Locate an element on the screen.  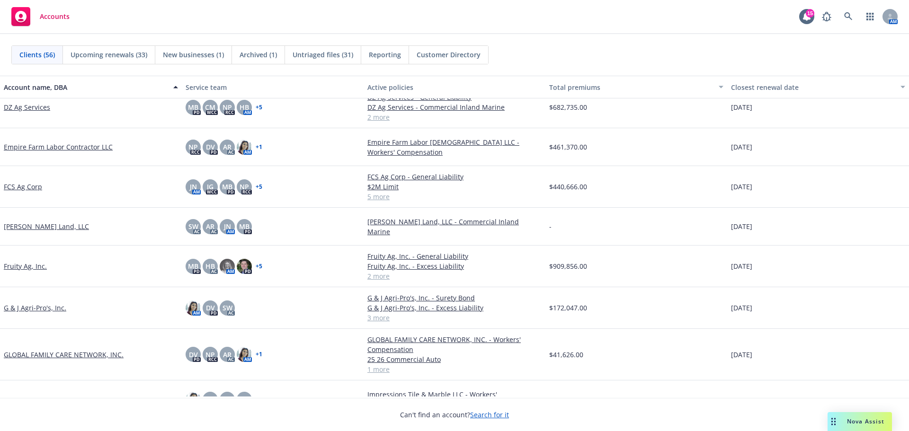
div: Service team is located at coordinates (273, 87).